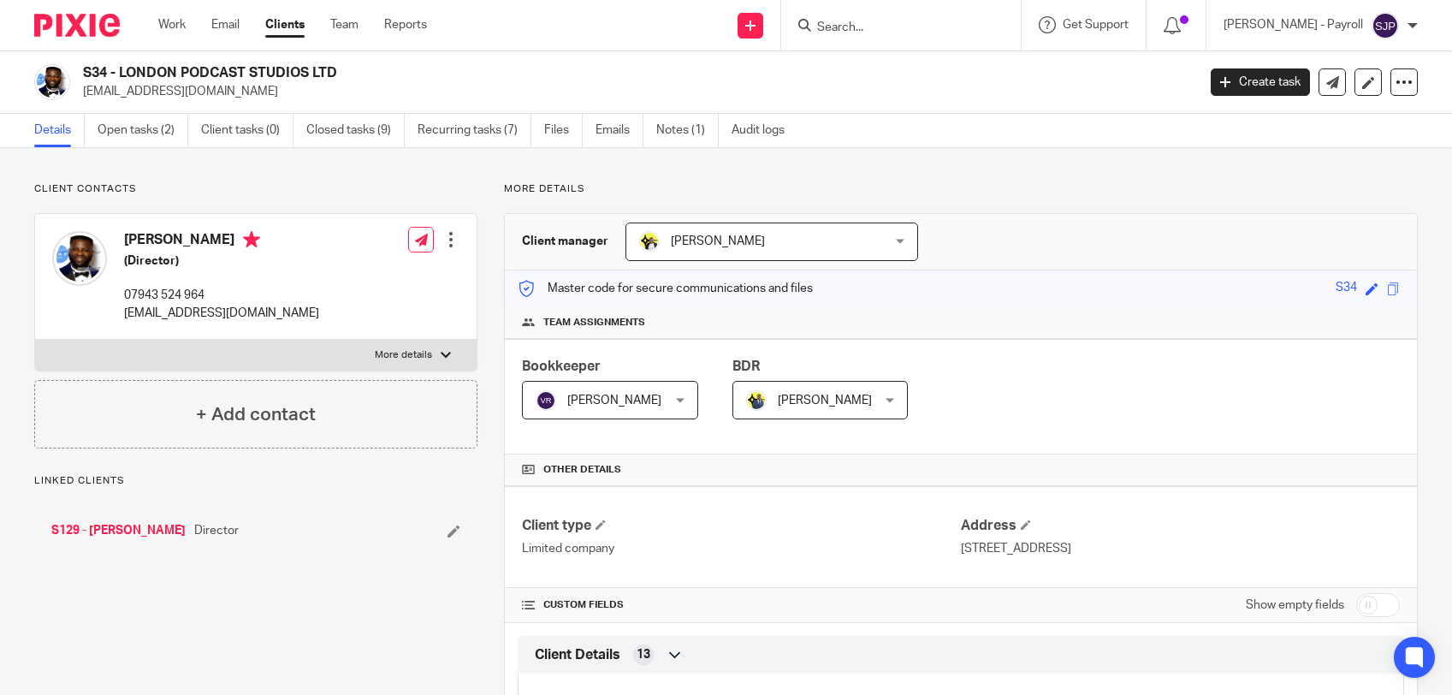 The image size is (1452, 695). I want to click on span: BDR, so click(746, 366).